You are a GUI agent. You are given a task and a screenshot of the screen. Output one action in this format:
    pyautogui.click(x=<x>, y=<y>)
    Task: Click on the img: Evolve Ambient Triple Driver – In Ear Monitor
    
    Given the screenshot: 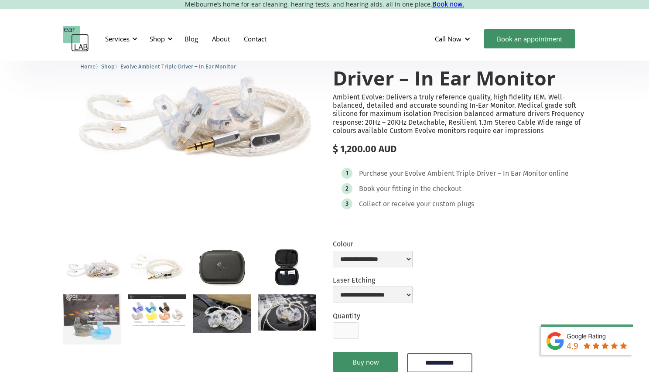 What is the action you would take?
    pyautogui.click(x=189, y=112)
    